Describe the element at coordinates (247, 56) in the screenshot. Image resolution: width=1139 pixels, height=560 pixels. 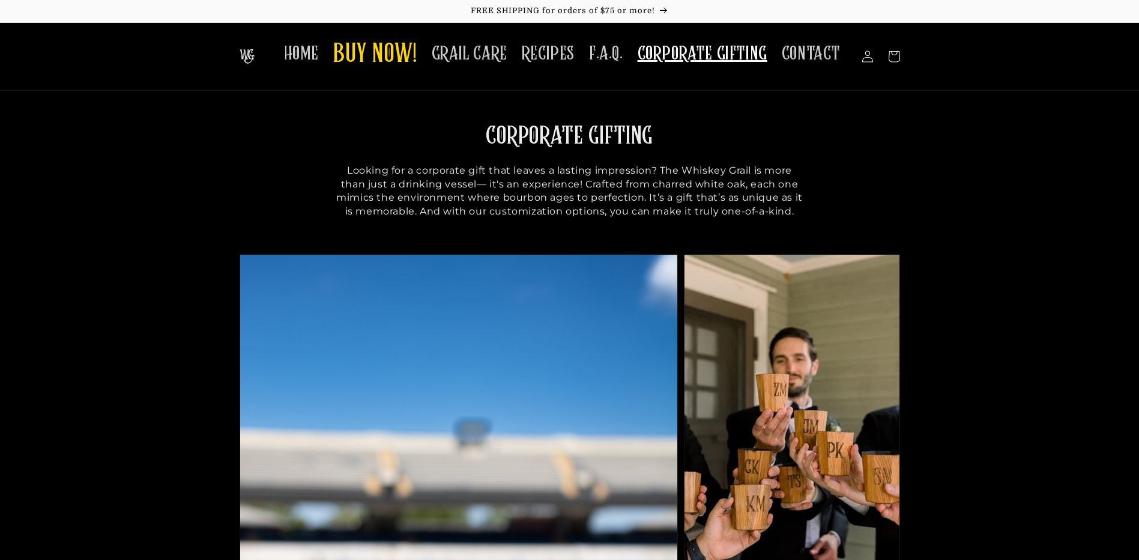
I see `img: The Whiskey Grail` at that location.